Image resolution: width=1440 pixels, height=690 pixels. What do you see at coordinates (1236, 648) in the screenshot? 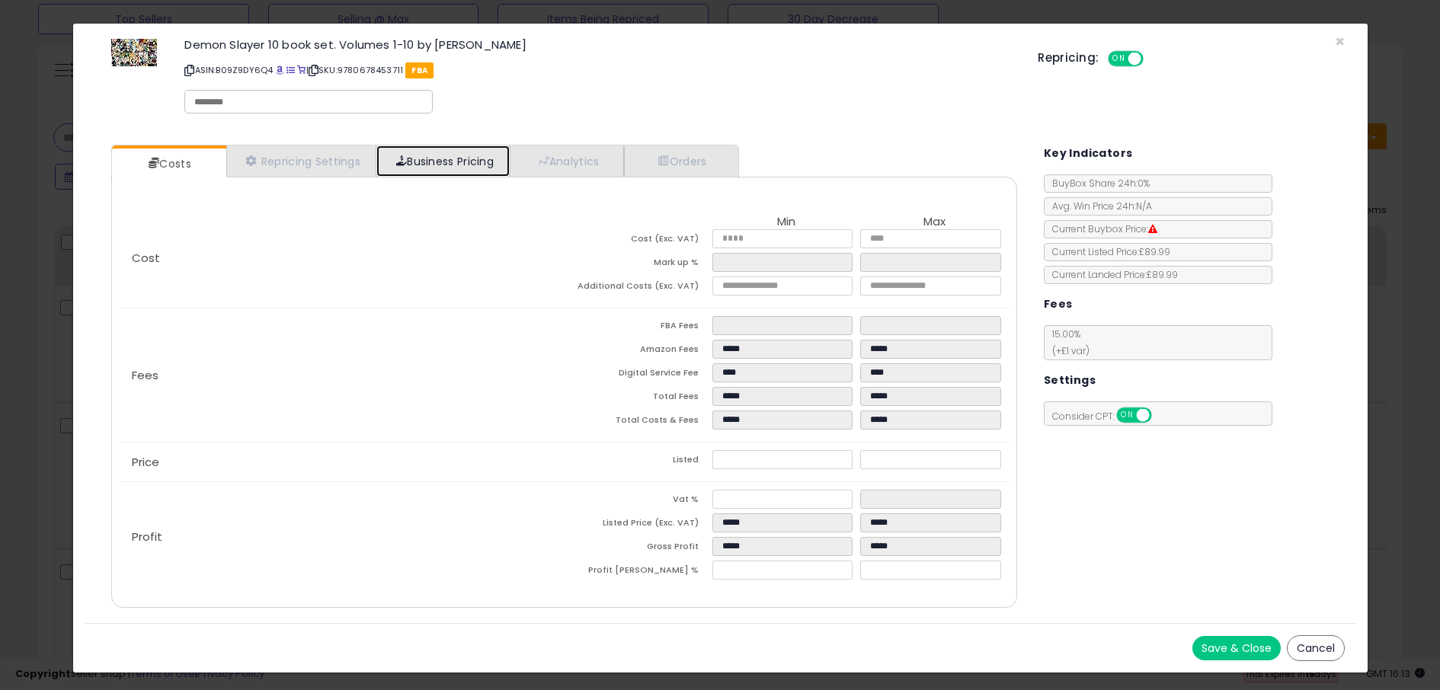
I see `button: Save & Close` at bounding box center [1236, 648].